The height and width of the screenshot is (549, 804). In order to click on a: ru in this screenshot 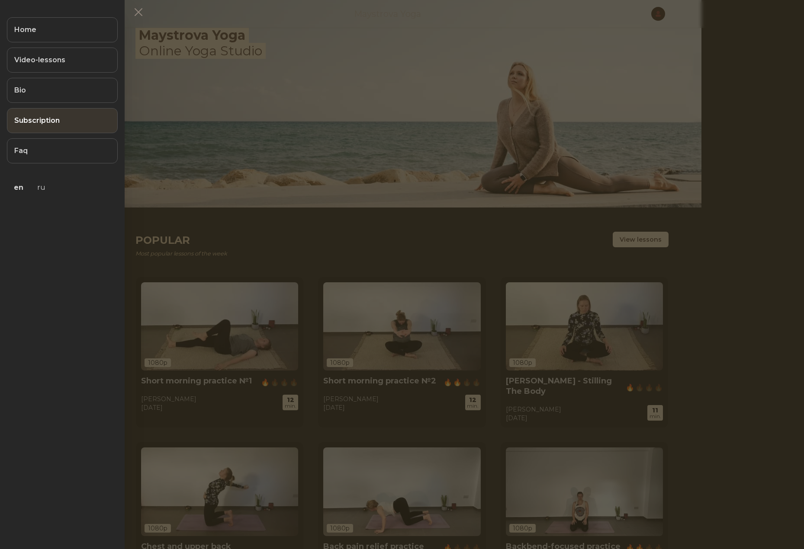, I will do `click(41, 188)`.